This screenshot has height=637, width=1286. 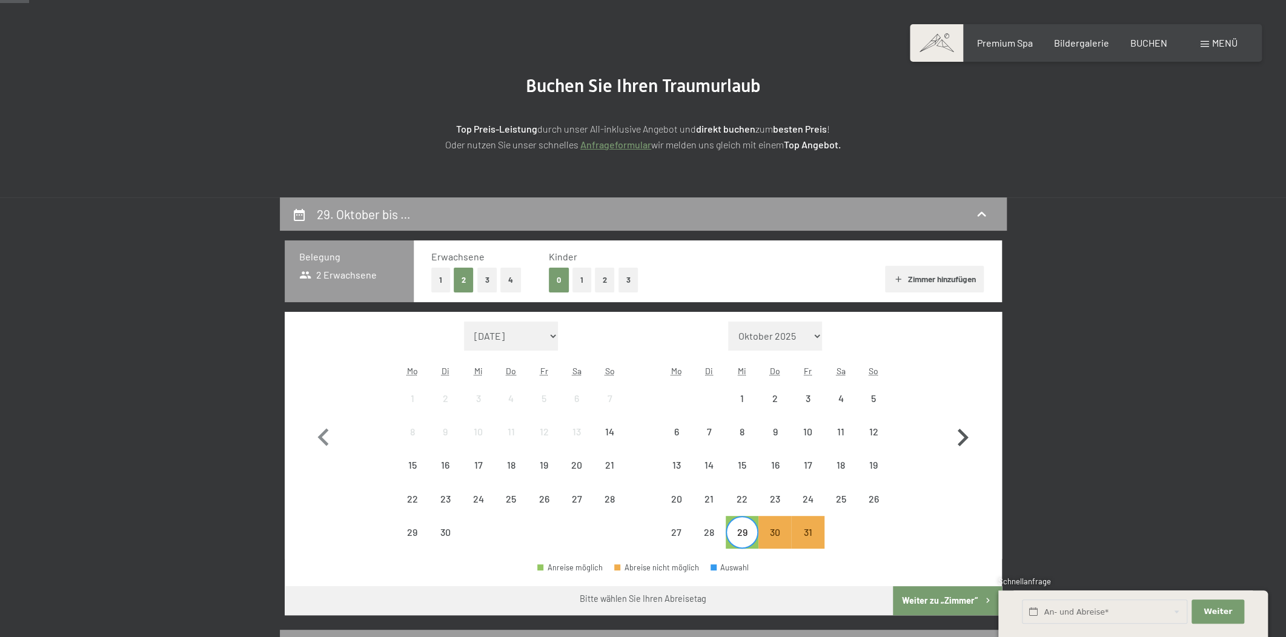 What do you see at coordinates (609, 465) in the screenshot?
I see `div: Sun Sep 21 2025` at bounding box center [609, 465].